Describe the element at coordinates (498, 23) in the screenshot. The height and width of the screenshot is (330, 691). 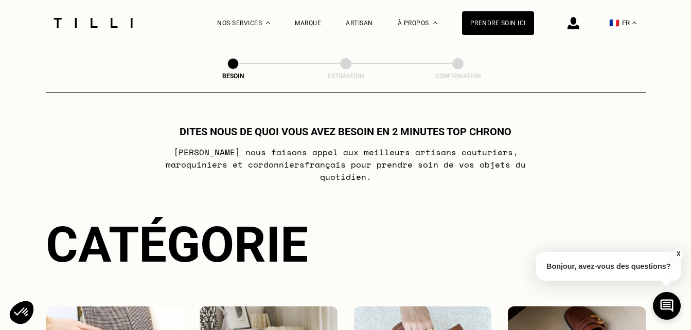
I see `div: Prendre soin ici` at that location.